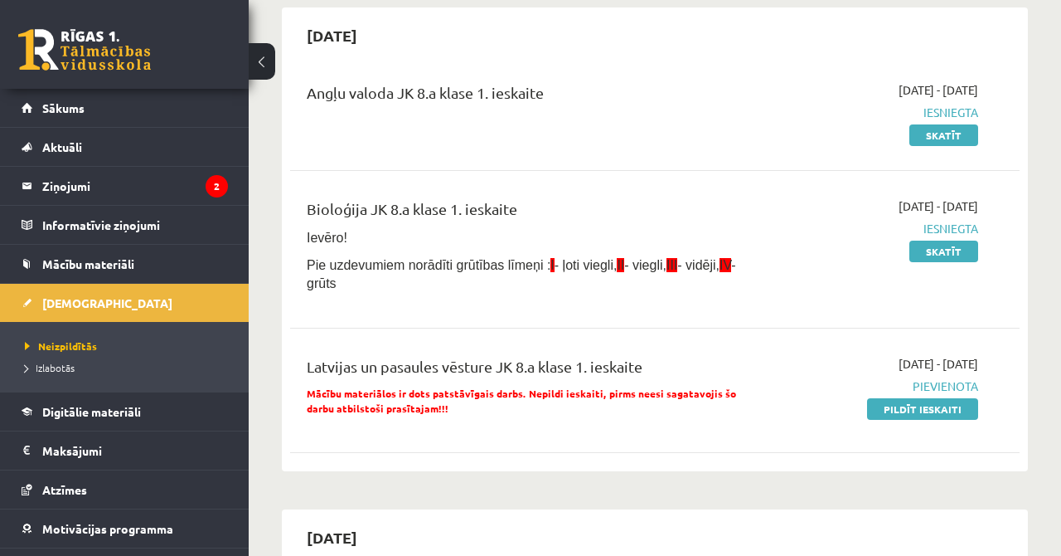 Image resolution: width=1061 pixels, height=556 pixels. What do you see at coordinates (522, 274) in the screenshot?
I see `span: Pie uzdevumiem norādīti grūtības līmeņi : - ļoti viegli, - viegli, - vidēji, - grūts` at bounding box center [522, 274].